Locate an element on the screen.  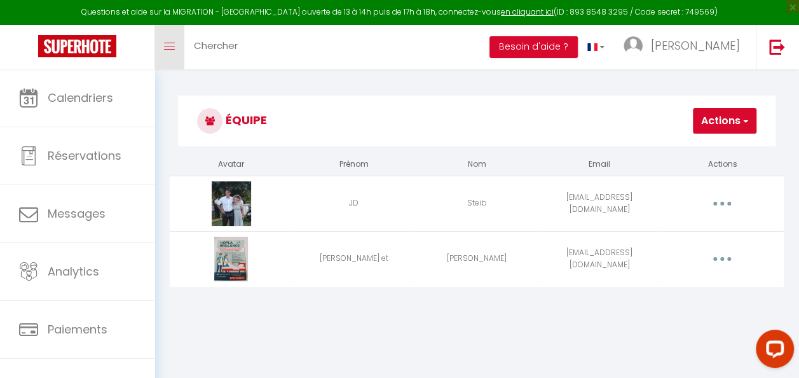
button: Besoin d'aide ? is located at coordinates (534, 47).